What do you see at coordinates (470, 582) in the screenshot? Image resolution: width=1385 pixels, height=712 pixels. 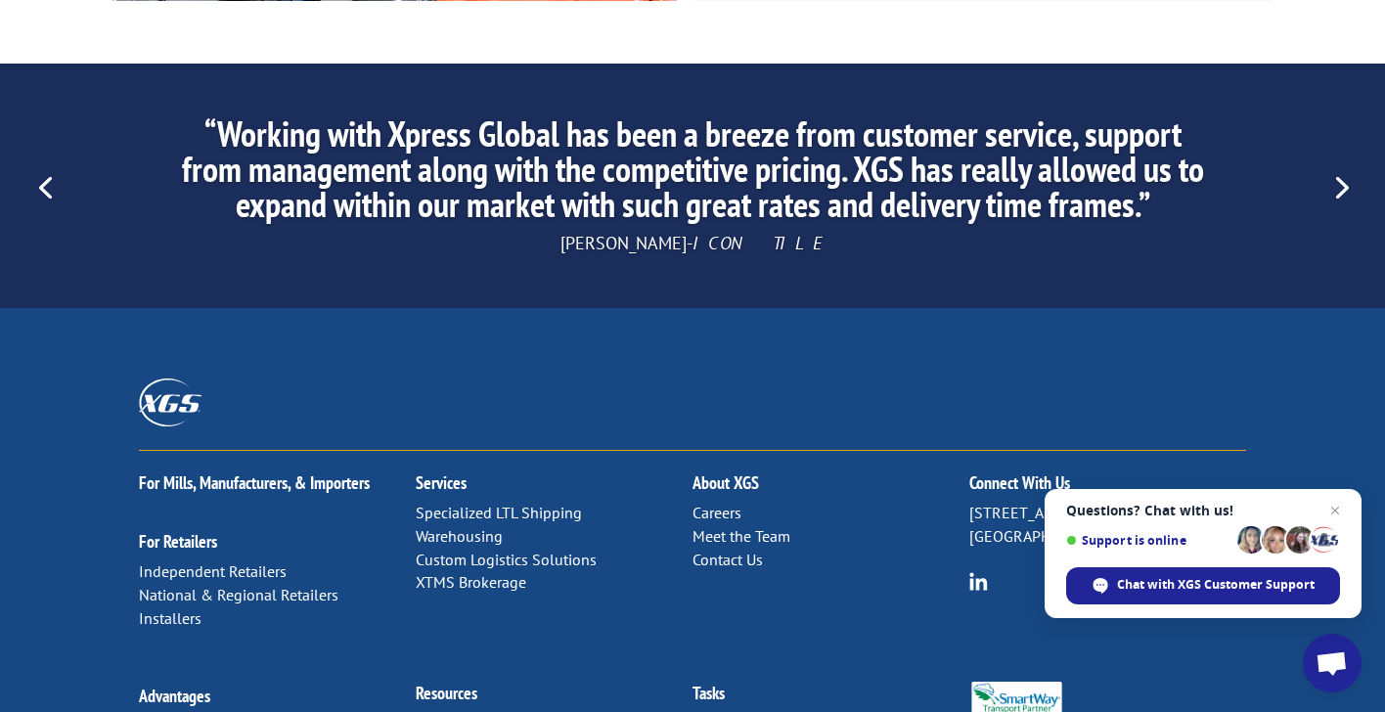 I see `a: XTMS Brokerage` at bounding box center [470, 582].